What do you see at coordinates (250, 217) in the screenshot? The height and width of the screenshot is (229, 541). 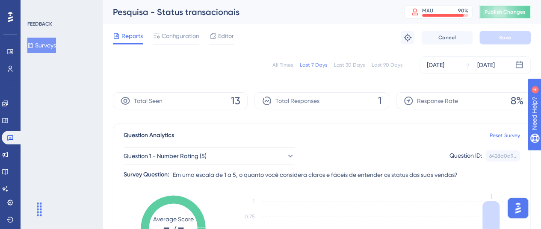 I see `tspan: 0.75` at bounding box center [250, 217].